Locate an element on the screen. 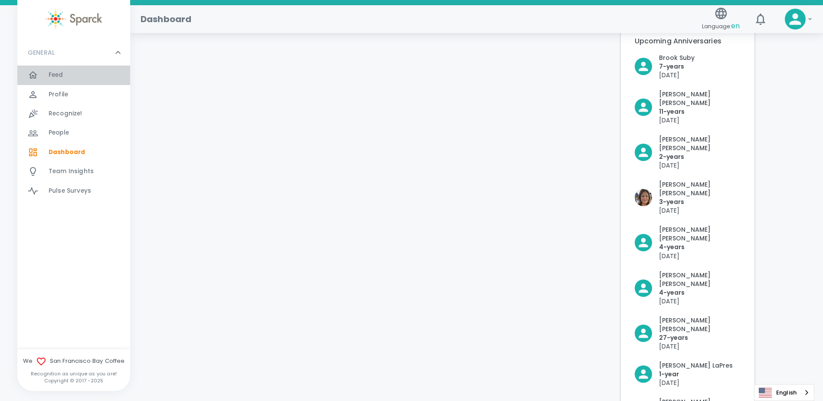 The height and width of the screenshot is (401, 823). div: Language is located at coordinates (784, 392).